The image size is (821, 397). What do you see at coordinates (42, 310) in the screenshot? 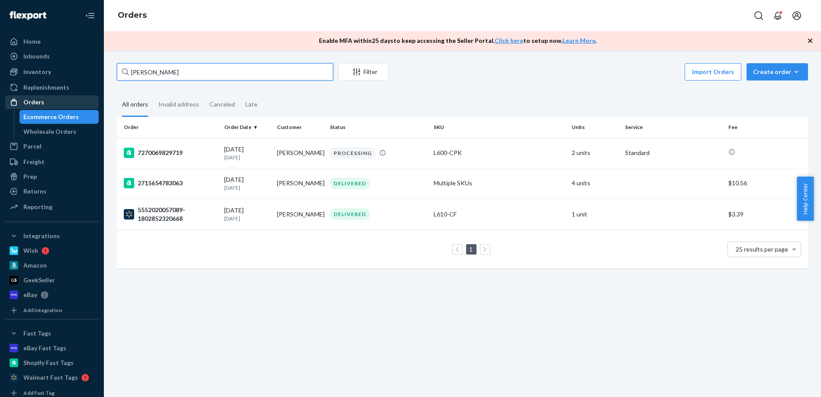
I see `div: Add Integration` at bounding box center [42, 310].